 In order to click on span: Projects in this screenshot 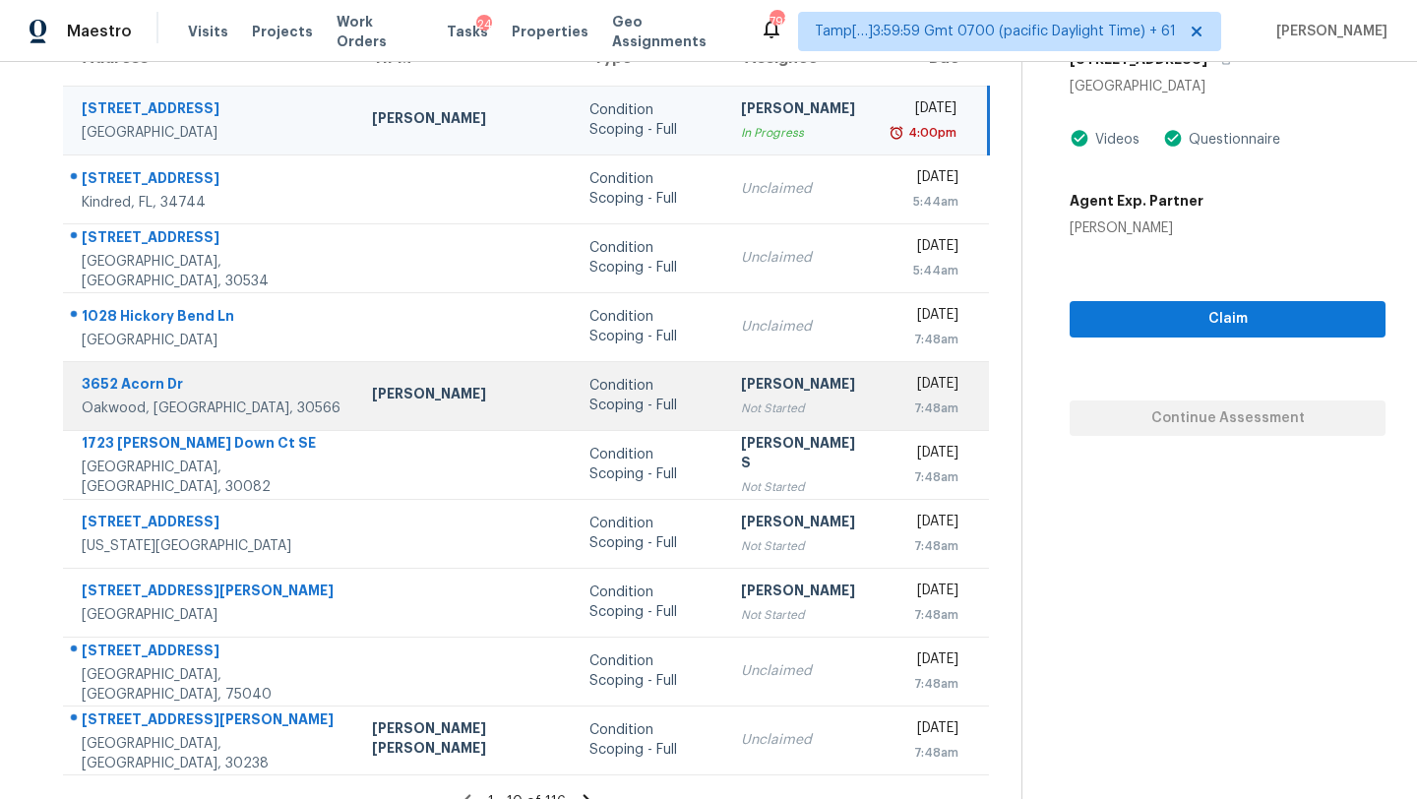, I will do `click(282, 31)`.